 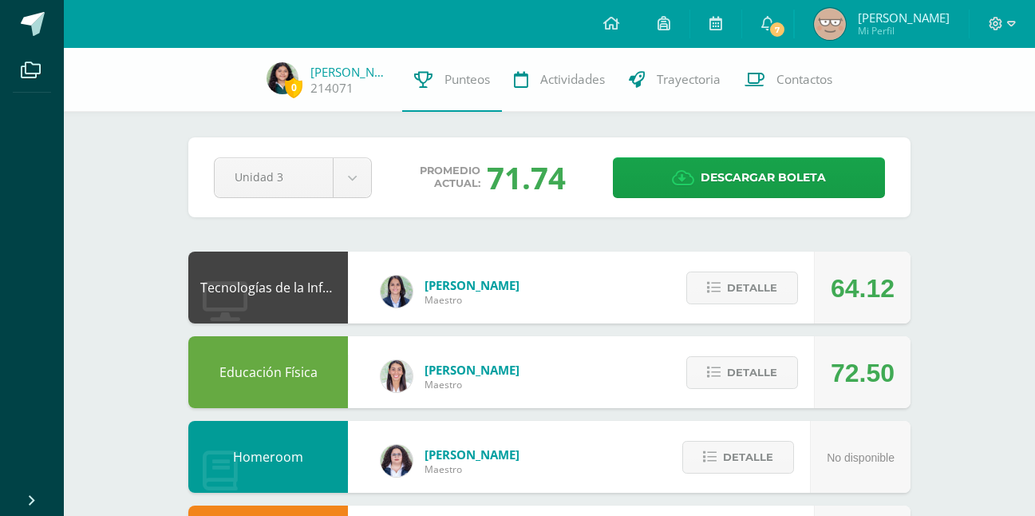 What do you see at coordinates (749, 177) in the screenshot?
I see `a: Descargar boleta` at bounding box center [749, 177].